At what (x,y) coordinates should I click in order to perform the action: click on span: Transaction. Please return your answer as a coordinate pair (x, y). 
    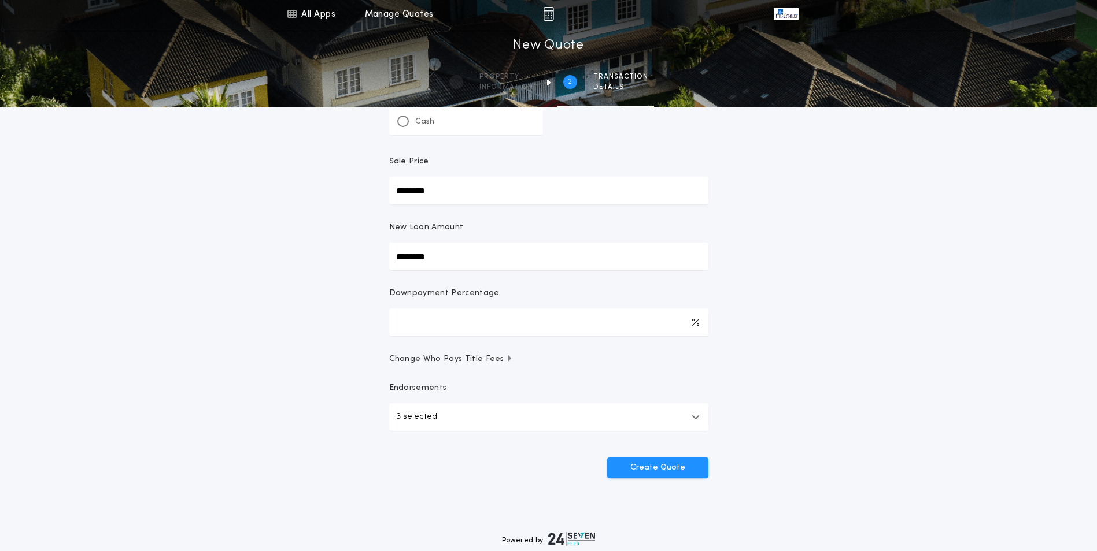
    Looking at the image, I should click on (620, 77).